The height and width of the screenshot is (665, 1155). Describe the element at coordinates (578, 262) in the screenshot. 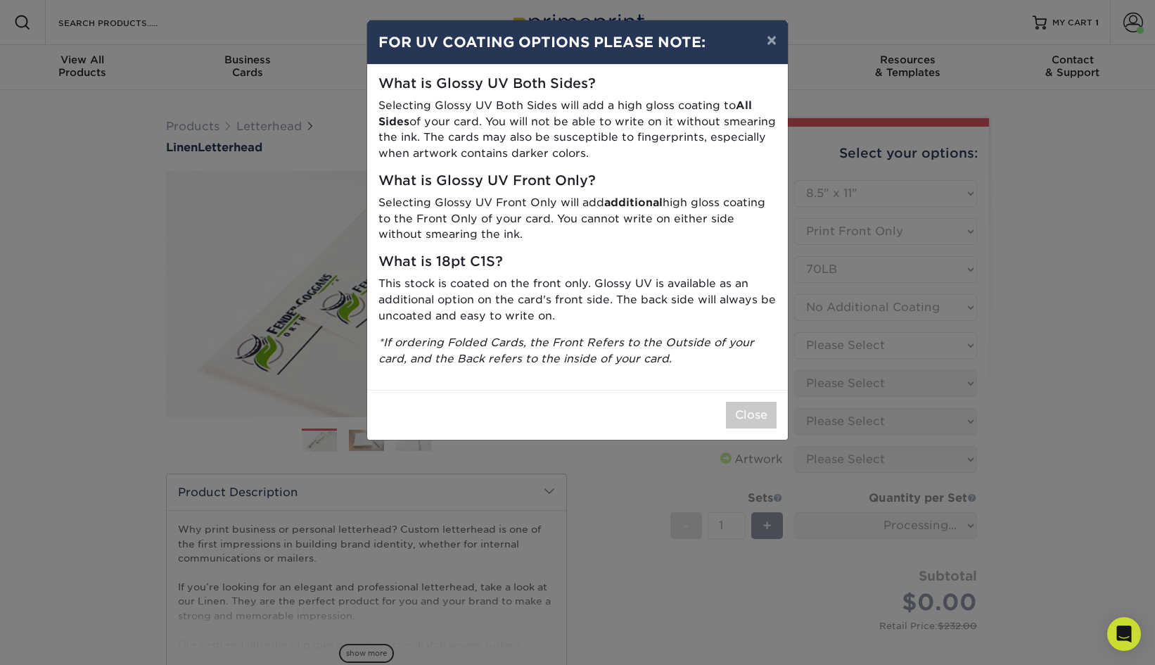

I see `h5: What is 18pt C1S?` at that location.